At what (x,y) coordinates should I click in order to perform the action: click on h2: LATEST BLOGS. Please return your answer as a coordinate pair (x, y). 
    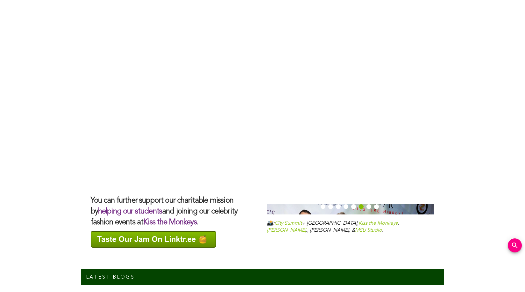
    Looking at the image, I should click on (110, 277).